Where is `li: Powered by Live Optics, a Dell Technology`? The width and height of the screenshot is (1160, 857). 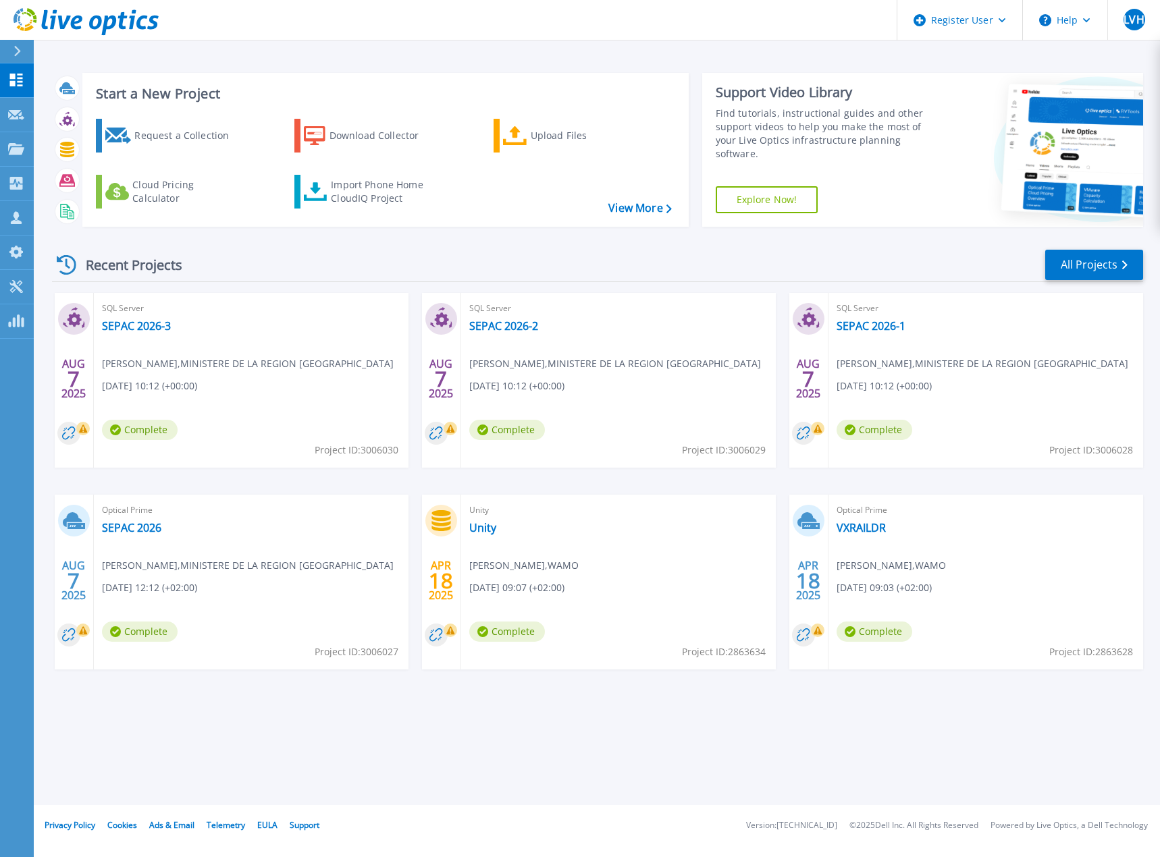 li: Powered by Live Optics, a Dell Technology is located at coordinates (1069, 826).